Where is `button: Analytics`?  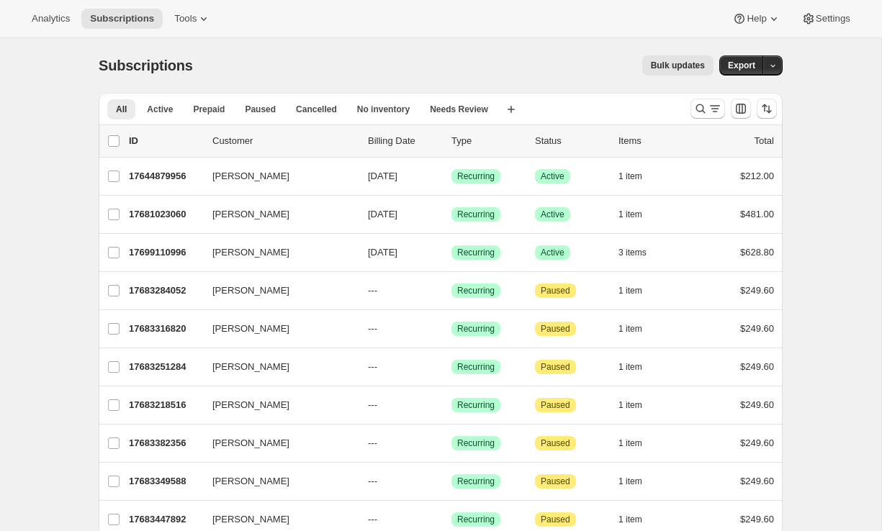 button: Analytics is located at coordinates (50, 19).